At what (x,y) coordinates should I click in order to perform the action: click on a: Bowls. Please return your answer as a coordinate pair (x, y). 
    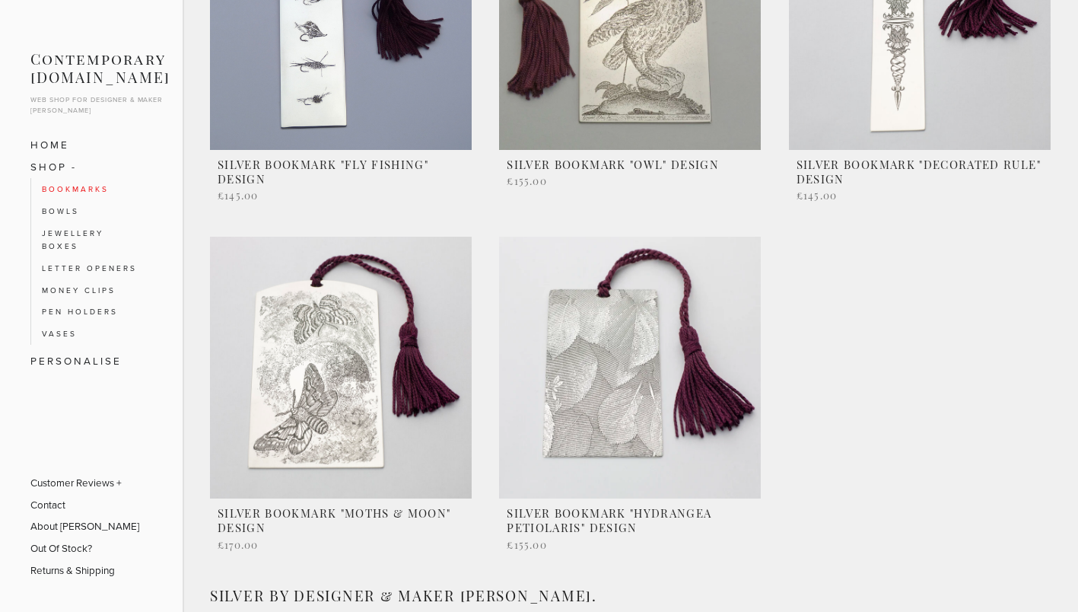
    Looking at the image, I should click on (92, 211).